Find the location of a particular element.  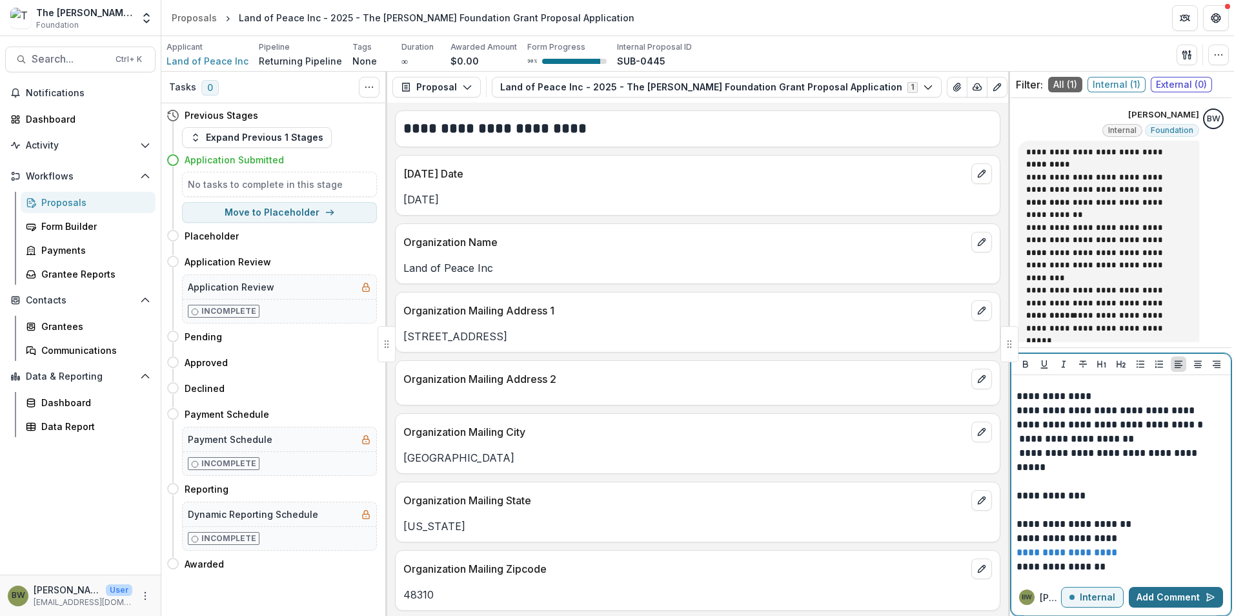

span: 0 is located at coordinates (210, 88).